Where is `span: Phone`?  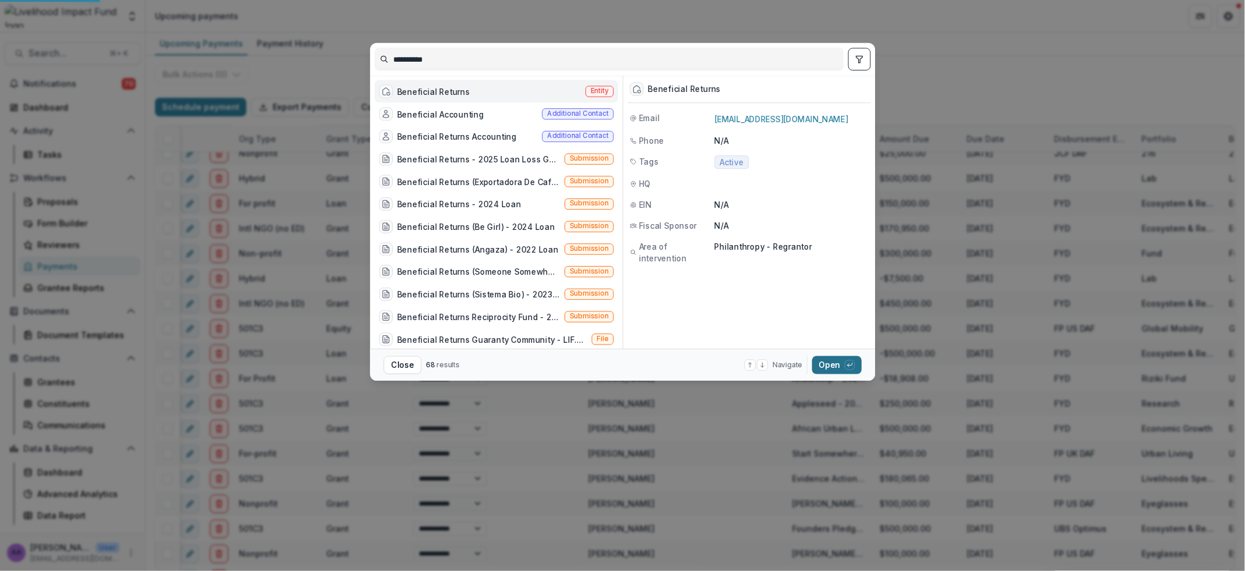 span: Phone is located at coordinates (652, 140).